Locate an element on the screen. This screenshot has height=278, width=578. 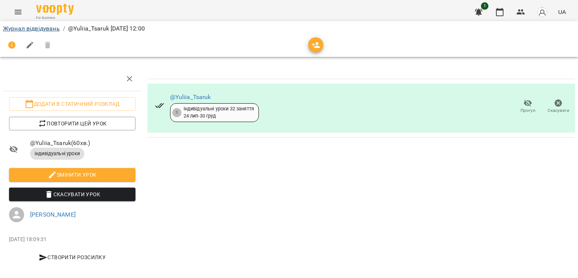
span: Додати в статичний розклад is located at coordinates (72, 104).